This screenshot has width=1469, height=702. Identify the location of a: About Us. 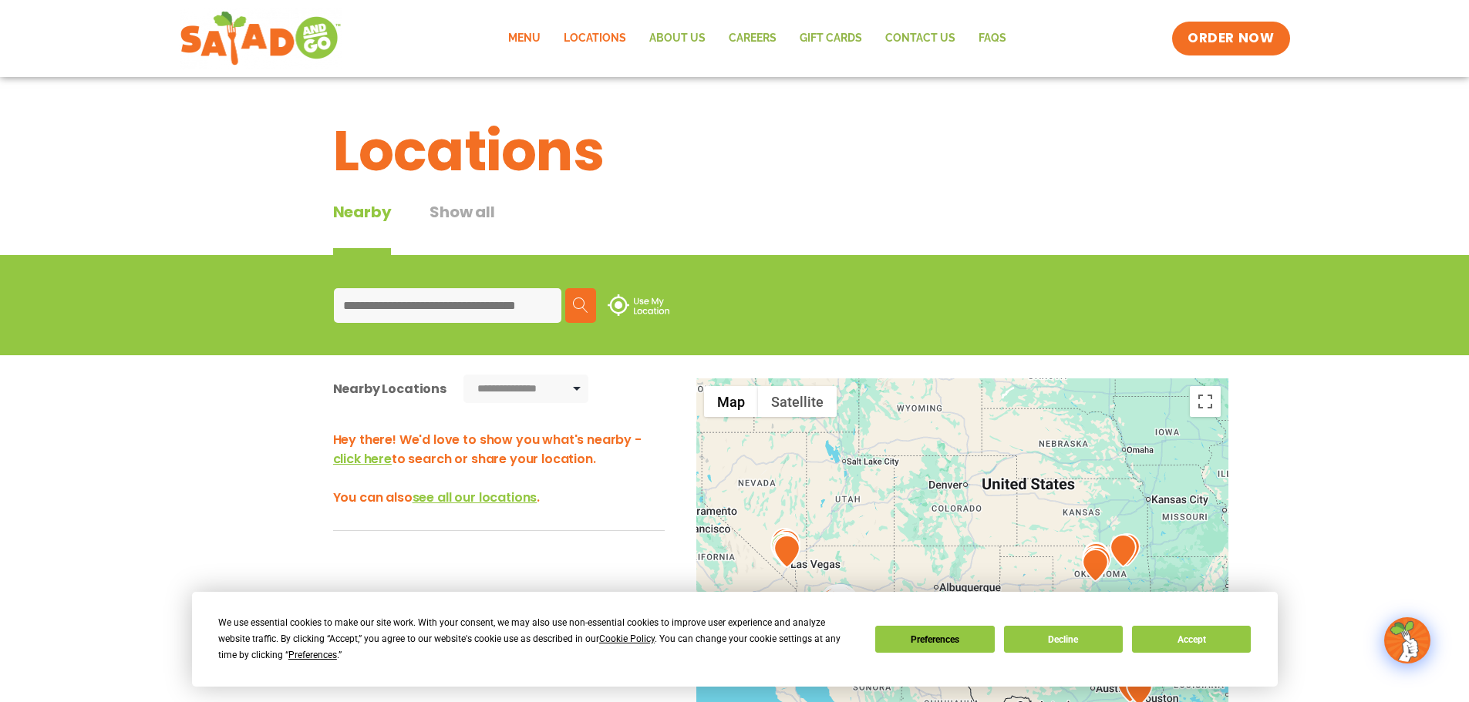
(677, 39).